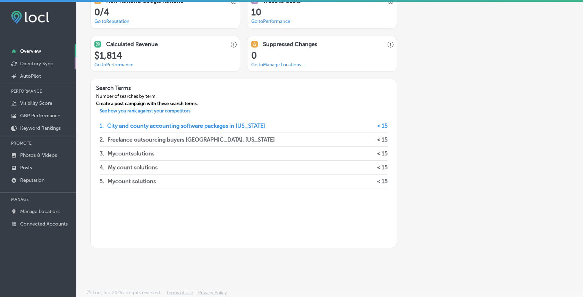  What do you see at coordinates (322, 12) in the screenshot?
I see `h1: 10` at bounding box center [322, 12].